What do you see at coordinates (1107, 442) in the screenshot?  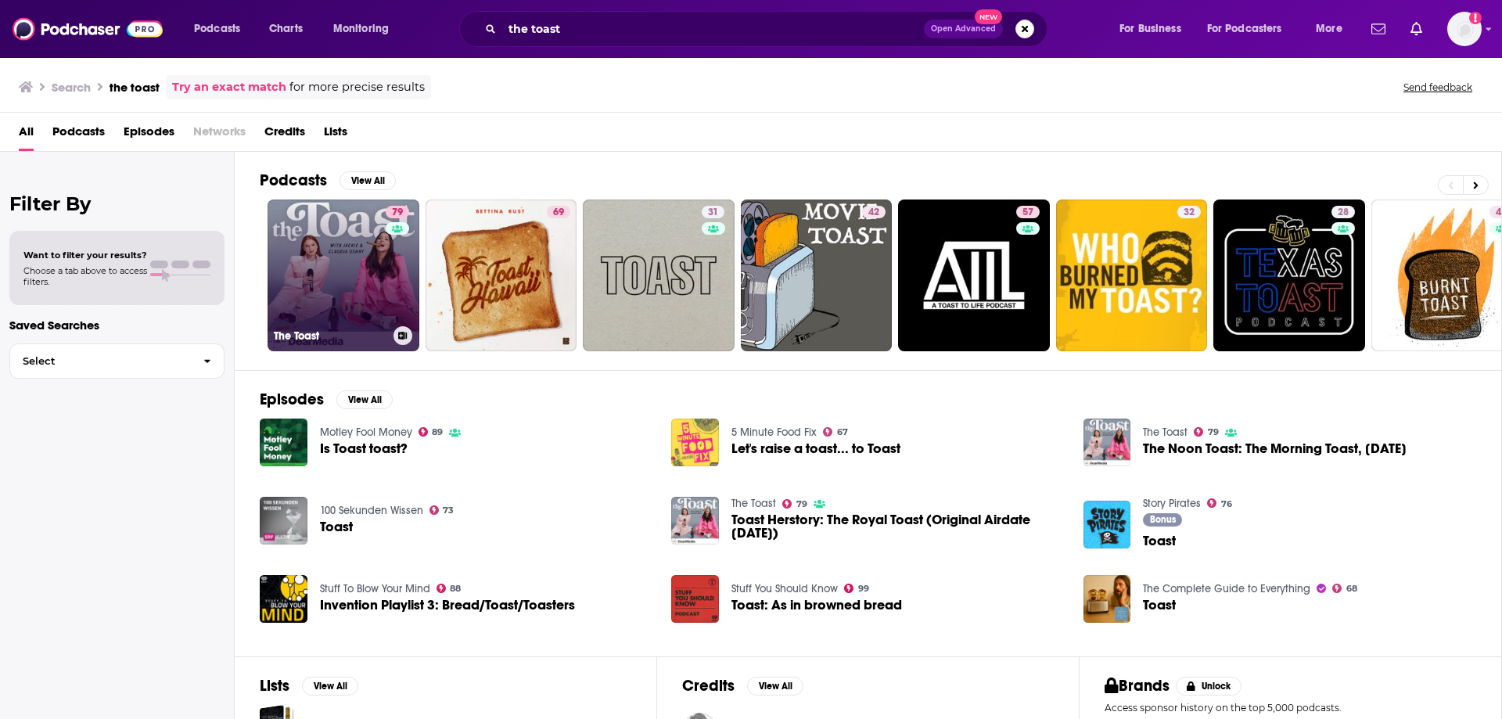 I see `a: The Noon Toast: The Morning Toast, Monday, March 30th, 2020` at bounding box center [1107, 442].